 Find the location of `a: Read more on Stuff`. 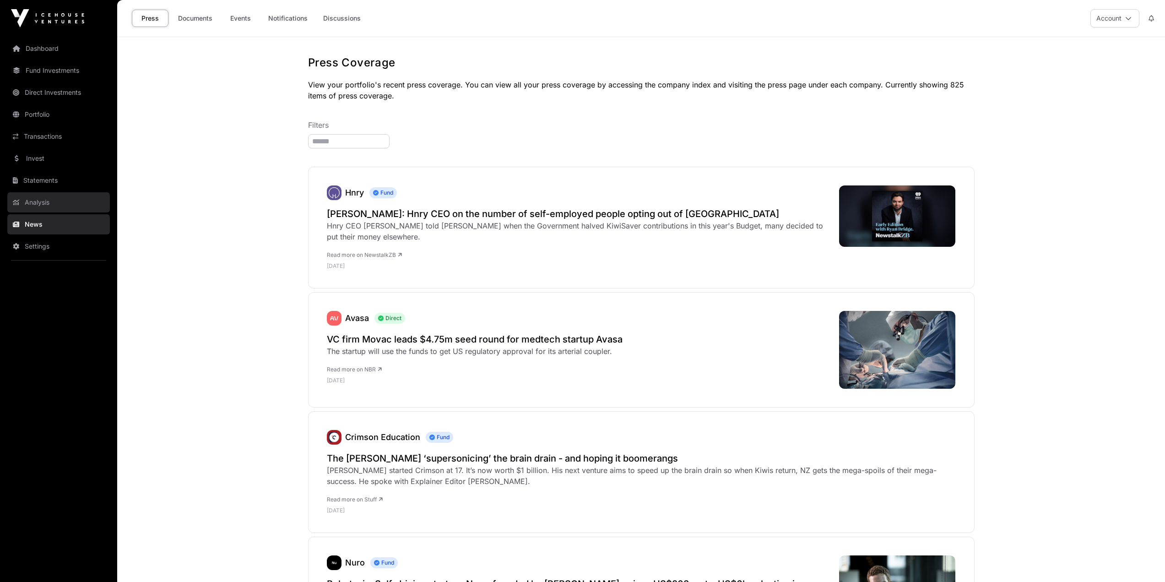

a: Read more on Stuff is located at coordinates (355, 499).